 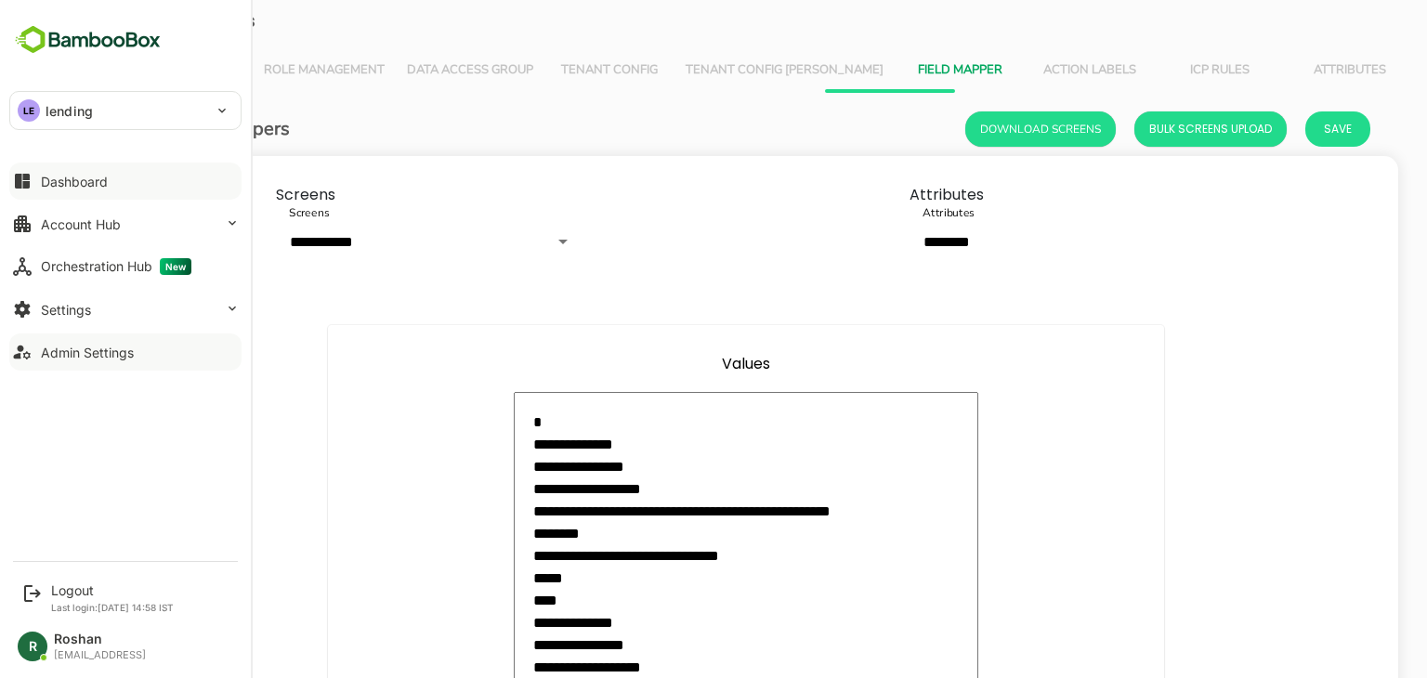 What do you see at coordinates (112, 590) in the screenshot?
I see `div: Logout` at bounding box center [112, 590].